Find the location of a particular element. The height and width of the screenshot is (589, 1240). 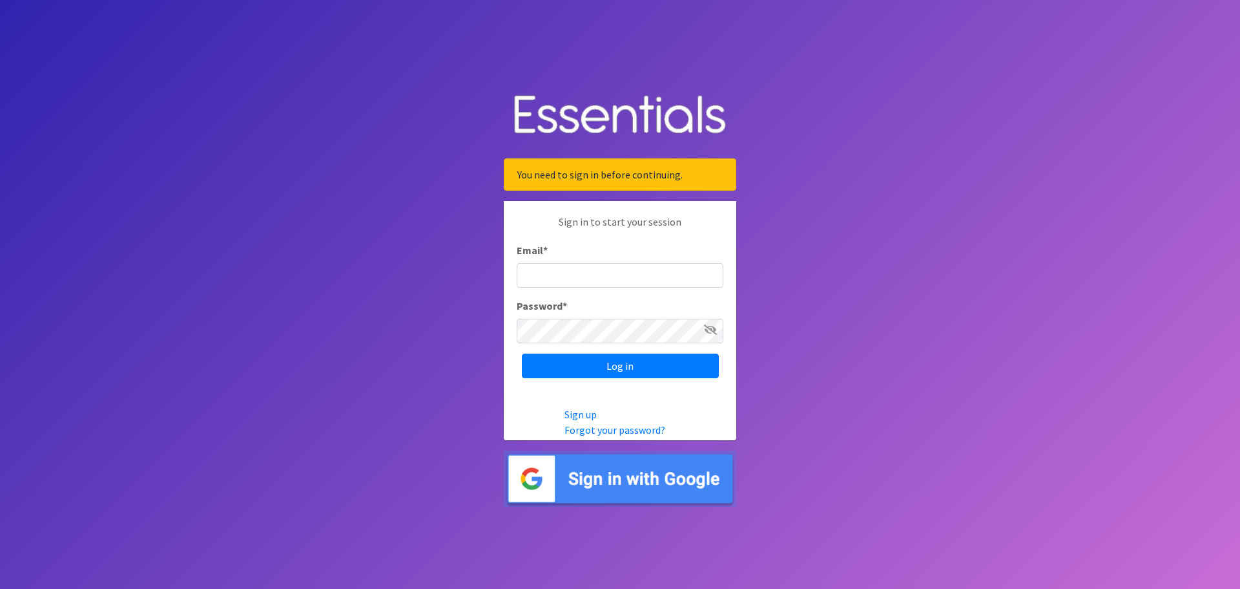

img: Human Essentials is located at coordinates (620, 115).